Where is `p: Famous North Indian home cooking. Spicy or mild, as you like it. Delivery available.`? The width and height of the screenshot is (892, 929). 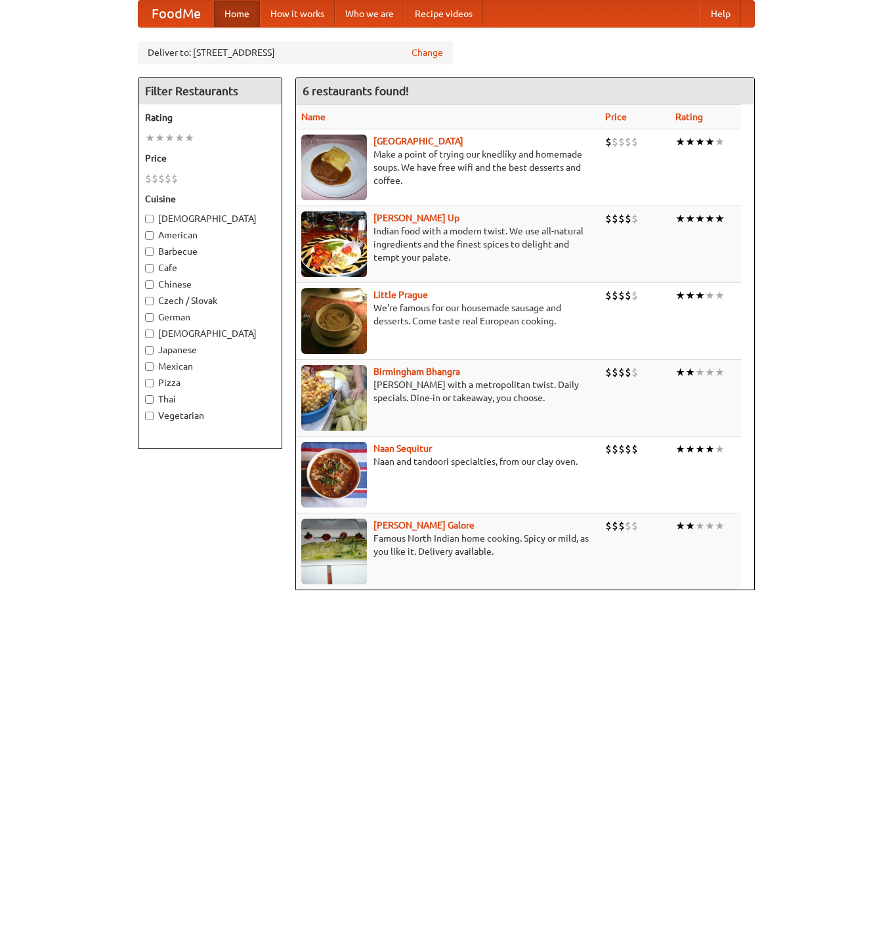
p: Famous North Indian home cooking. Spicy or mild, as you like it. Delivery available. is located at coordinates (448, 545).